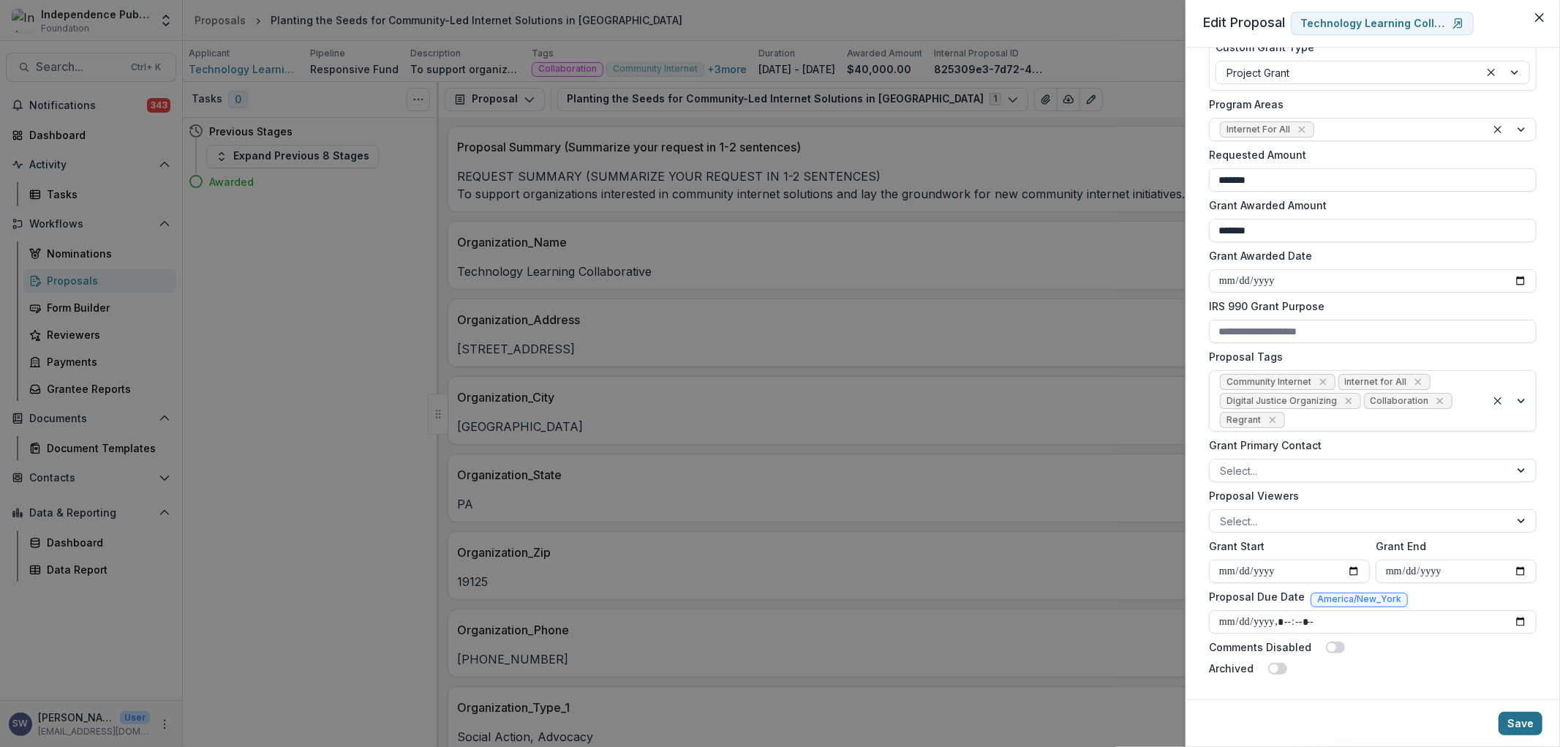 This screenshot has width=1560, height=747. I want to click on span: Collaboration, so click(1400, 401).